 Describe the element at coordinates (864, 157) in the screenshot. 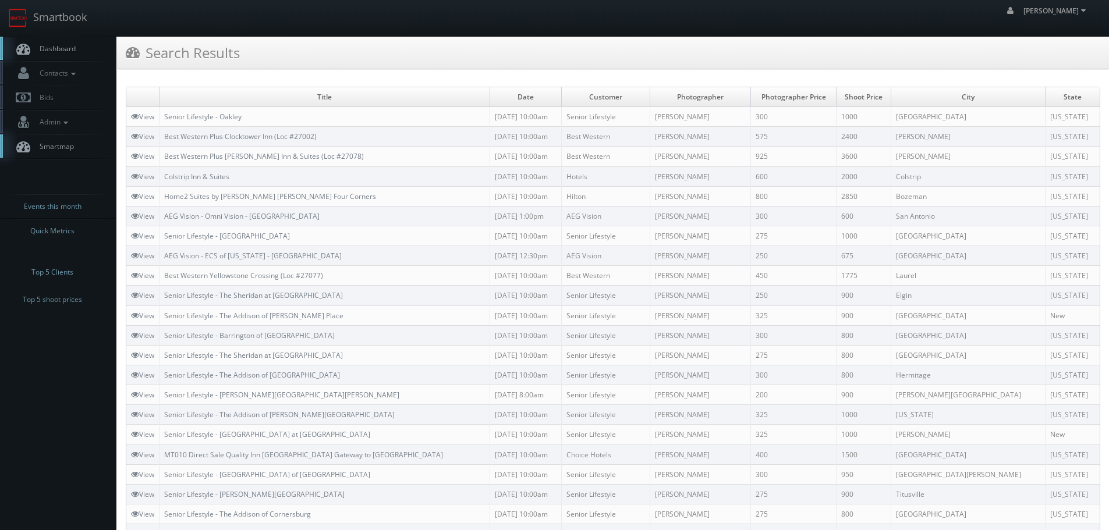

I see `td: 3600` at that location.